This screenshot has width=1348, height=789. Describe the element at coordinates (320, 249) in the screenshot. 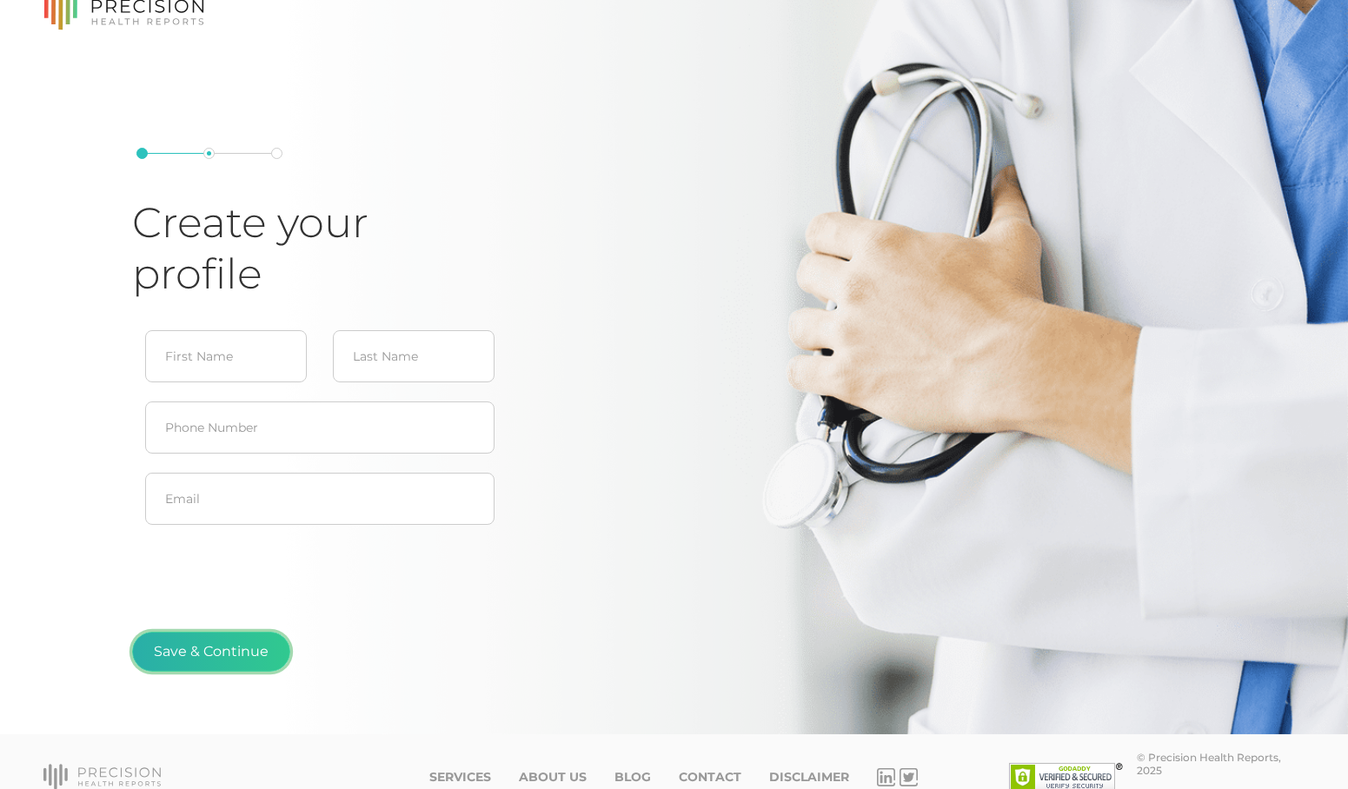

I see `h1: Create your profile` at that location.